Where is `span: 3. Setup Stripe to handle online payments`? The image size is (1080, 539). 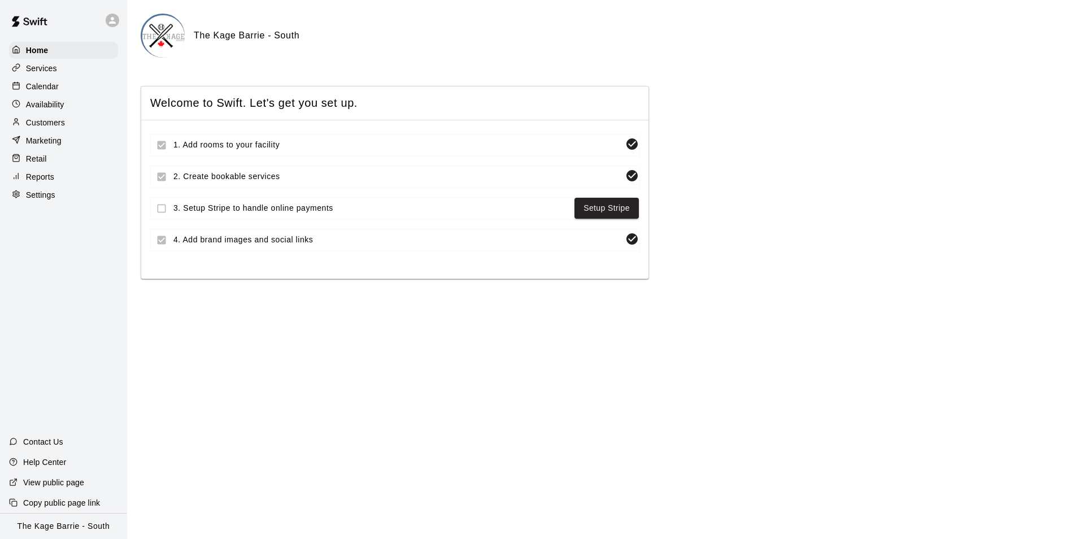
span: 3. Setup Stripe to handle online payments is located at coordinates (372, 208).